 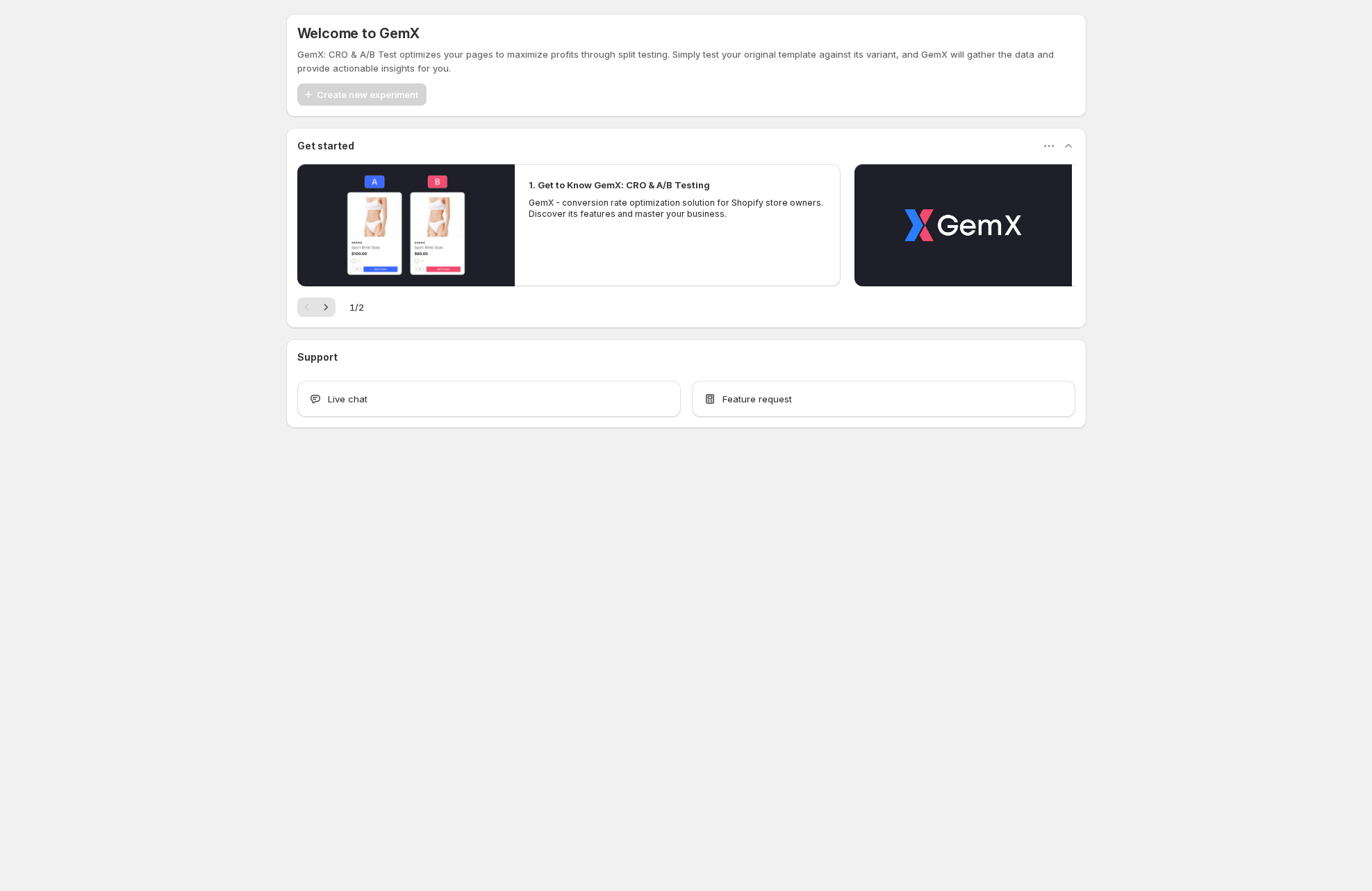 What do you see at coordinates (619, 185) in the screenshot?
I see `h2: 1. Get to Know GemX: CRO & A/B Testing` at bounding box center [619, 185].